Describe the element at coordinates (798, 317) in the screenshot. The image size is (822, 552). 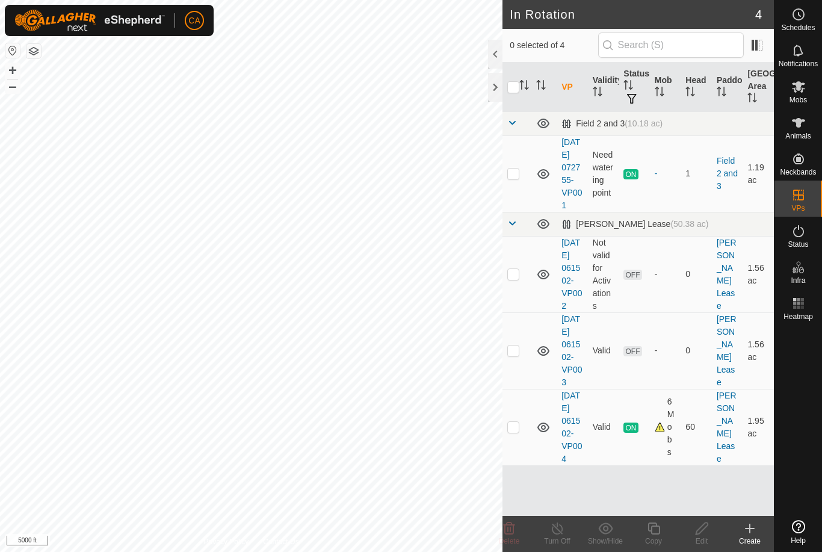
I see `span: Heatmap` at that location.